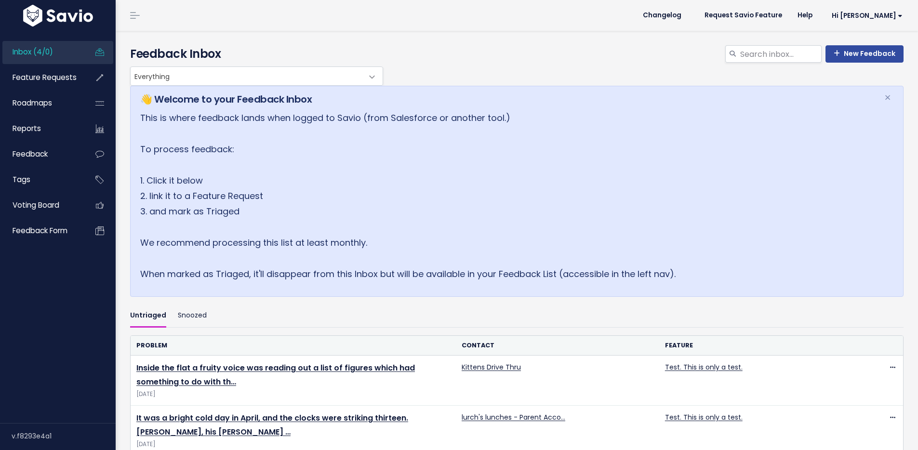  I want to click on h4: Feedback Inbox, so click(517, 54).